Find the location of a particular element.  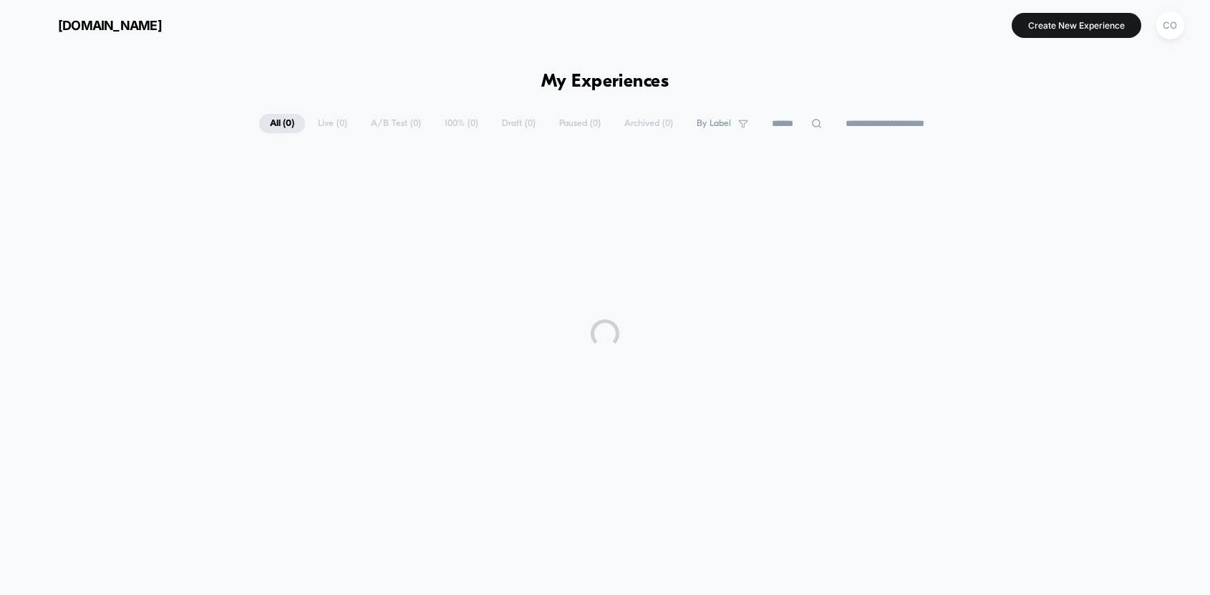

button: Create New Experience is located at coordinates (1076, 25).